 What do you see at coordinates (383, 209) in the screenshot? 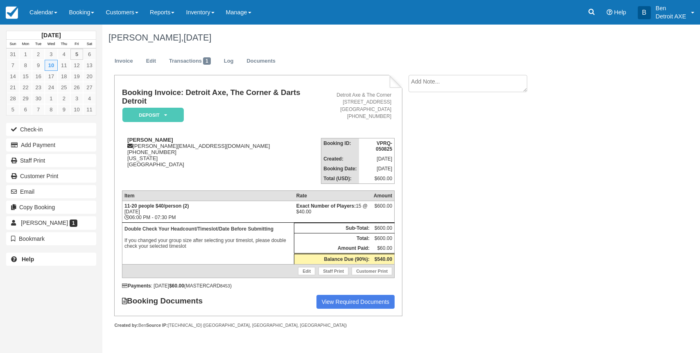
I see `div: $600.00` at bounding box center [383, 209].